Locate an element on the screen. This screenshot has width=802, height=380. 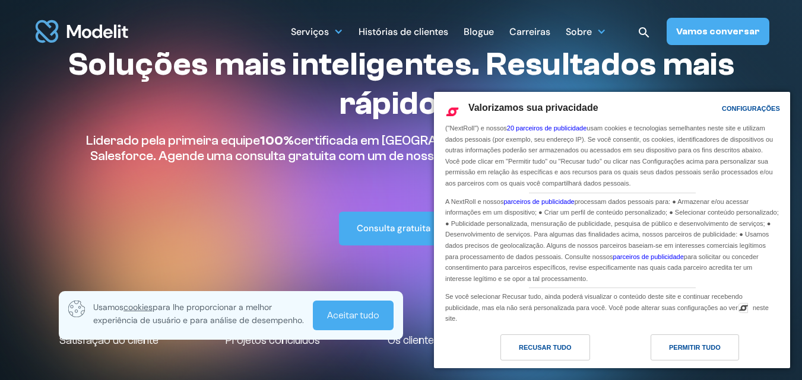
a: Blogue is located at coordinates (478, 31).